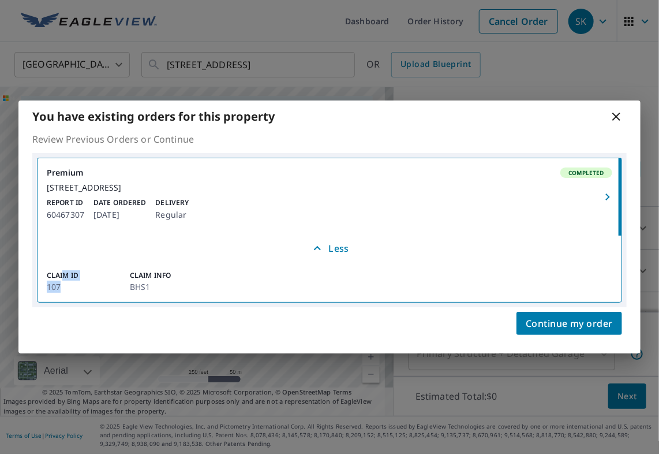  I want to click on p: Report ID, so click(65, 203).